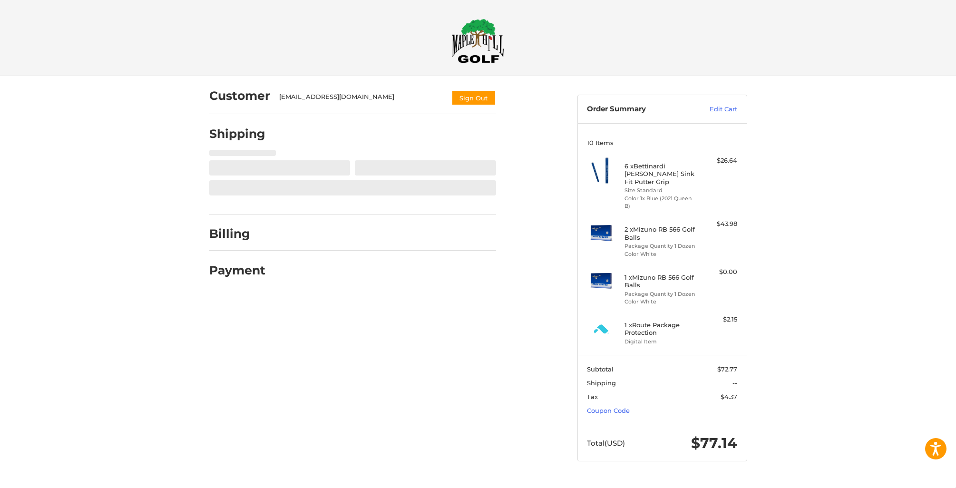 This screenshot has height=488, width=956. Describe the element at coordinates (638, 109) in the screenshot. I see `h3: Order Summary` at that location.